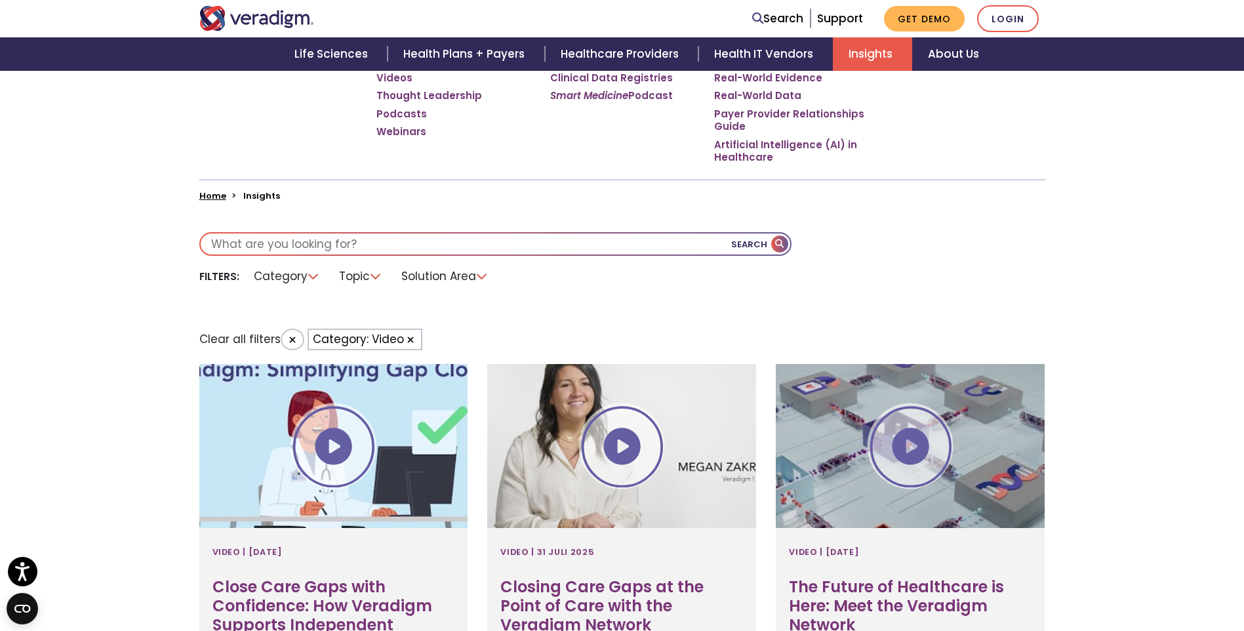 The image size is (1244, 631). Describe the element at coordinates (758, 96) in the screenshot. I see `a: Real-World Data` at that location.